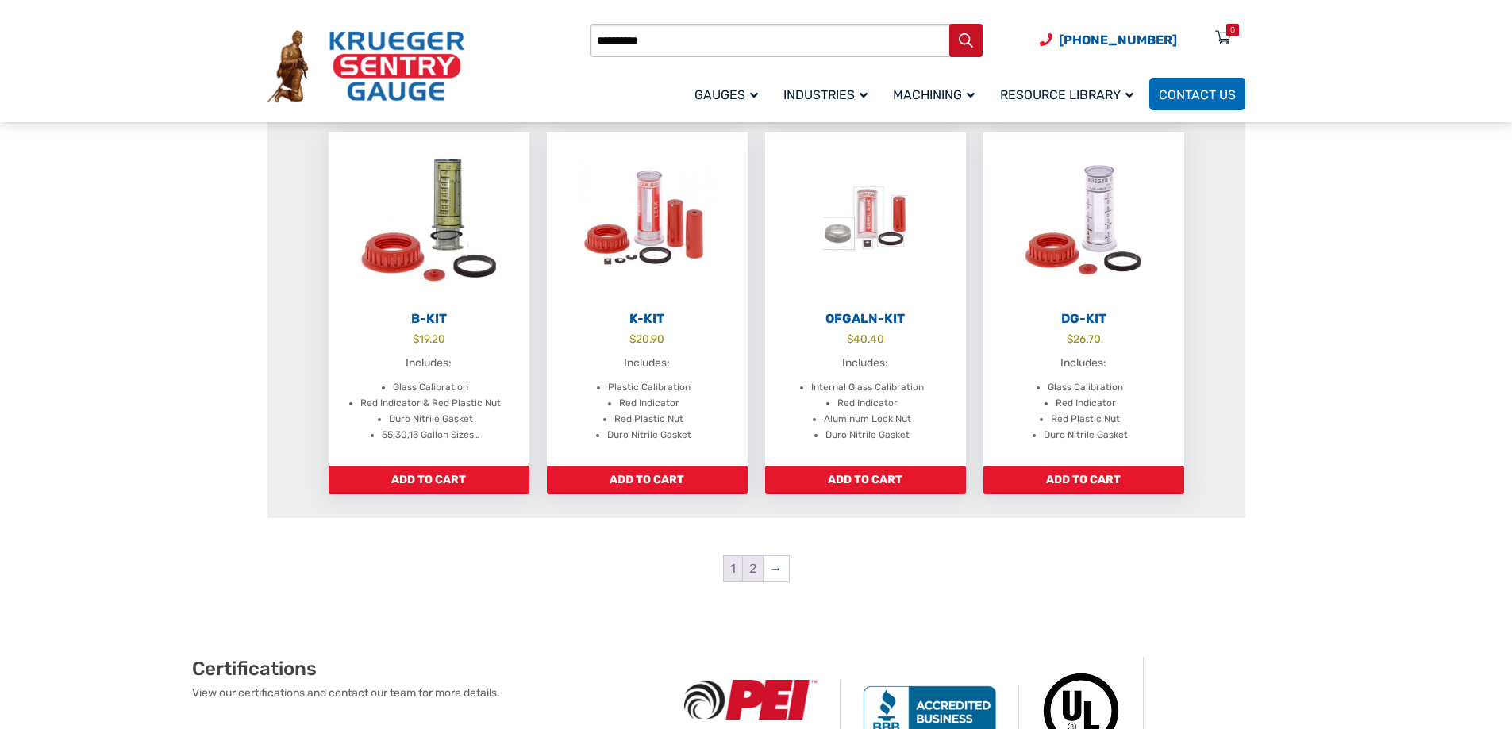 Image resolution: width=1512 pixels, height=729 pixels. Describe the element at coordinates (429, 319) in the screenshot. I see `h2: B-Kit` at that location.